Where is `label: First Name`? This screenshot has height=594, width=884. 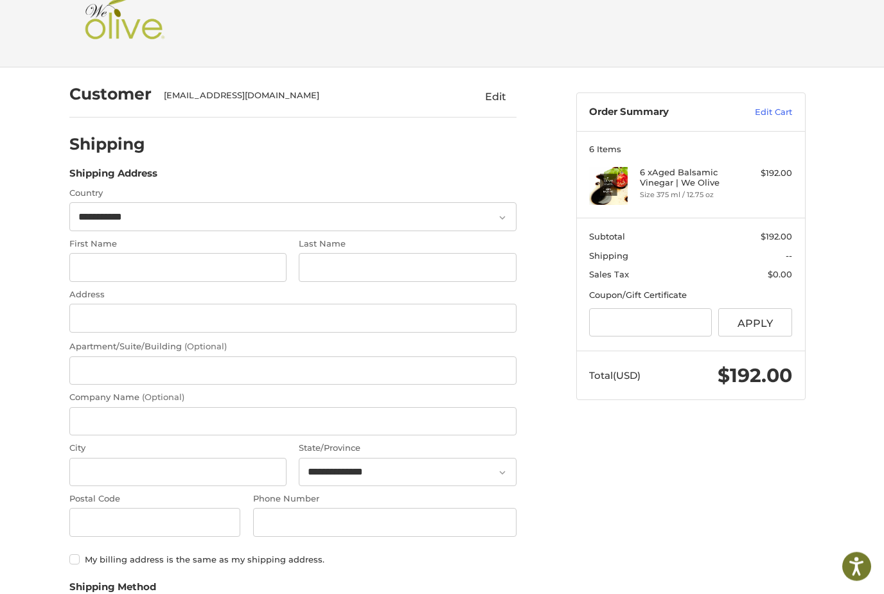
label: First Name is located at coordinates (178, 245).